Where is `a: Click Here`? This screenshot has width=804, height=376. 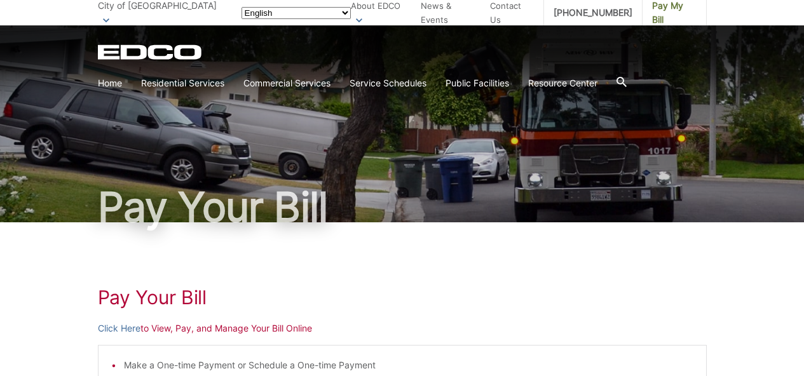
a: Click Here is located at coordinates (119, 329).